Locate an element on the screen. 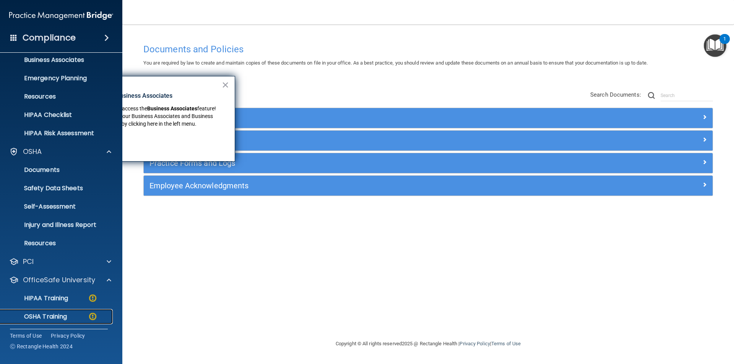 The height and width of the screenshot is (364, 734). h4: Documents and Policies is located at coordinates (428, 49).